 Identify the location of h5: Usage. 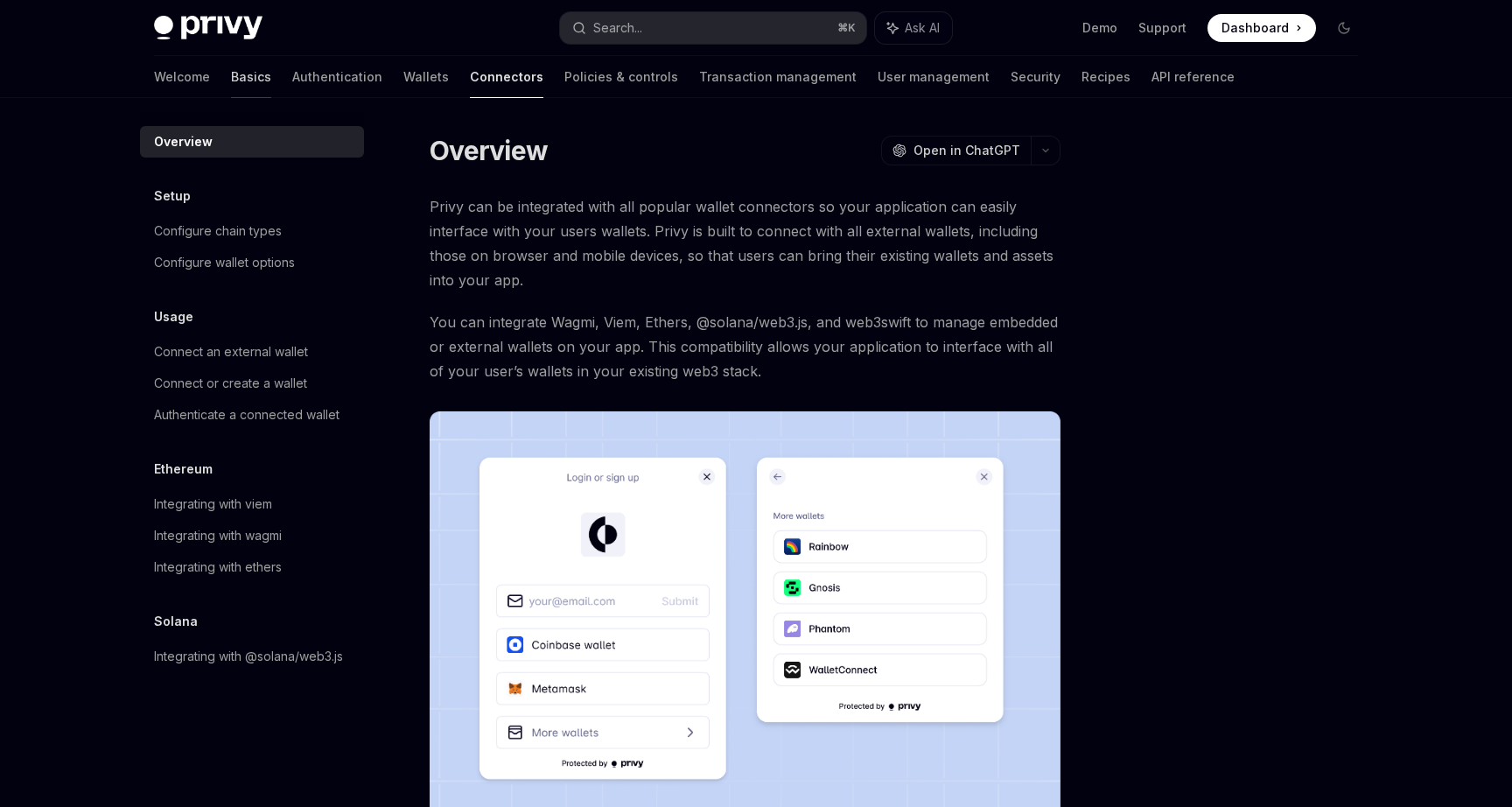
(174, 317).